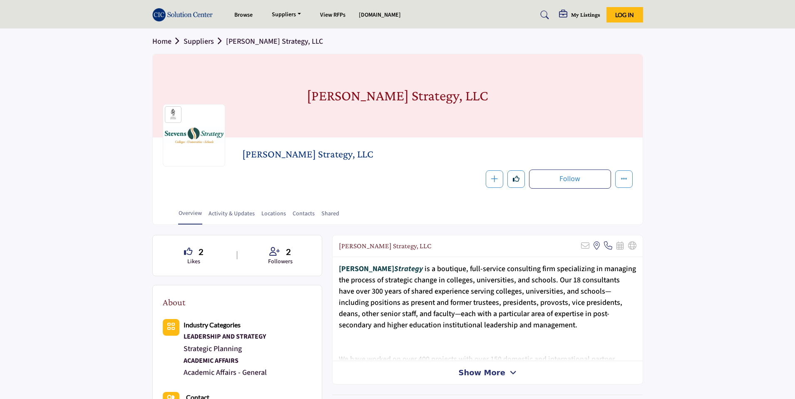 This screenshot has width=795, height=399. What do you see at coordinates (225, 337) in the screenshot?
I see `a: LEADERSHIP AND STRATEGY` at bounding box center [225, 337].